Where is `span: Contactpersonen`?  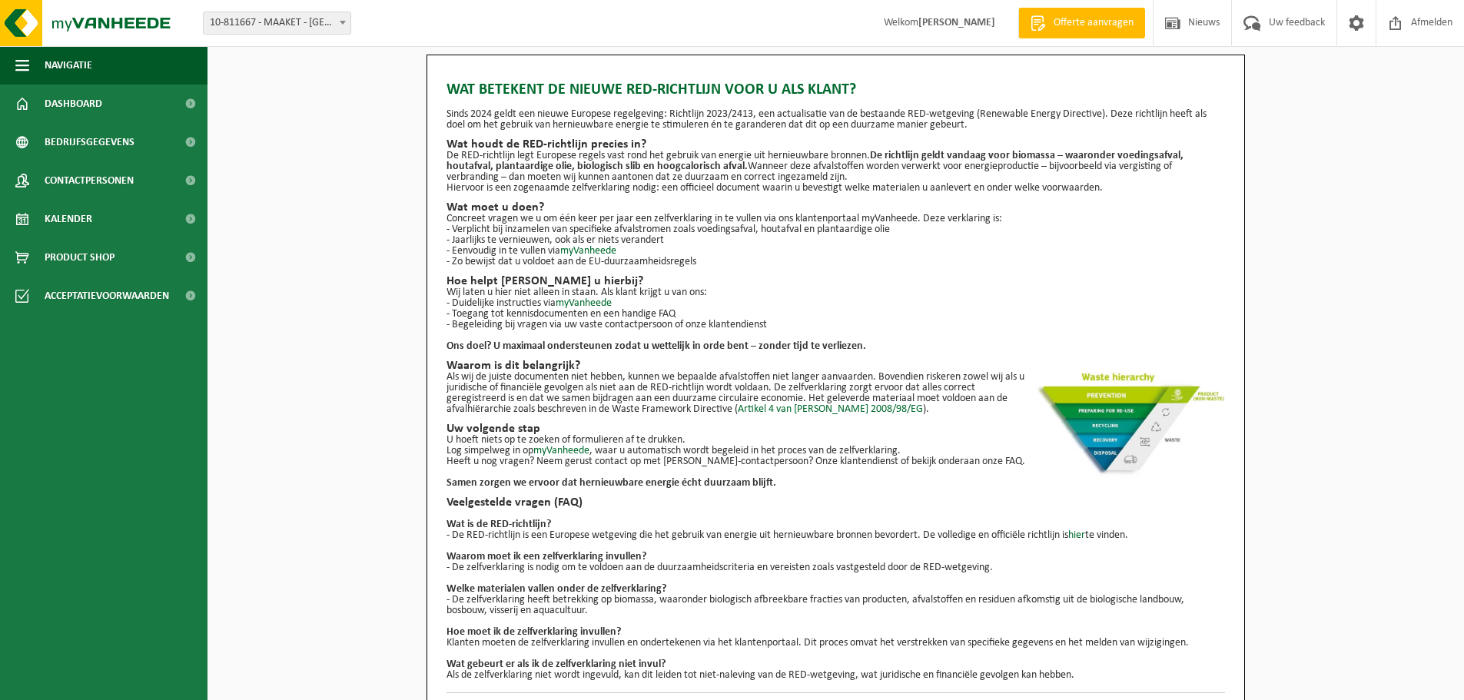 span: Contactpersonen is located at coordinates (89, 181).